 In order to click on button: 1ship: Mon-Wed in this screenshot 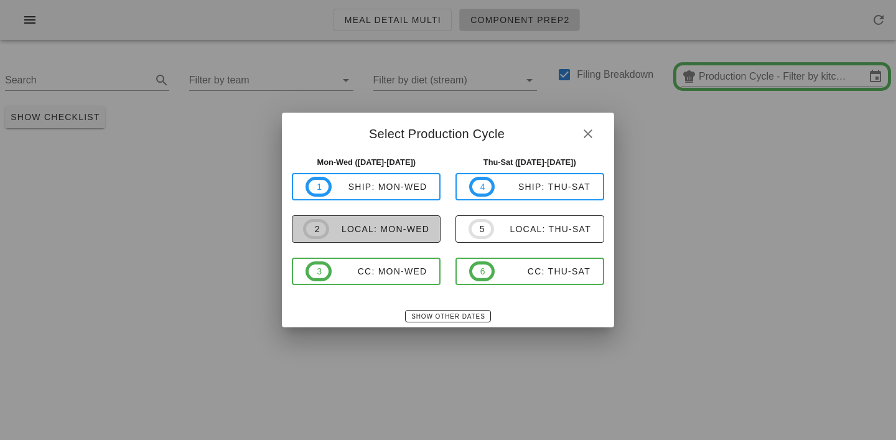, I will do `click(366, 187)`.